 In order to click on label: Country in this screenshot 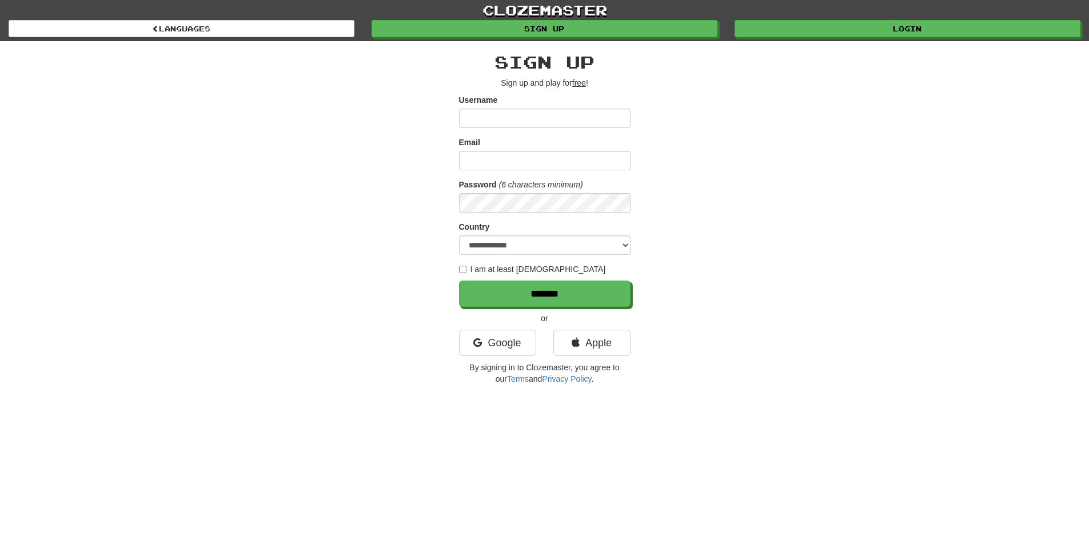, I will do `click(474, 227)`.